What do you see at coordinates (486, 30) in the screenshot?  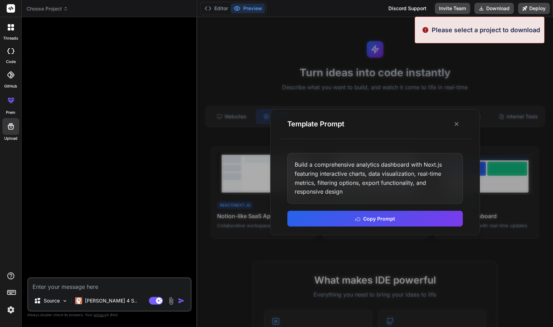 I see `p: Please select a project to download` at bounding box center [486, 30].